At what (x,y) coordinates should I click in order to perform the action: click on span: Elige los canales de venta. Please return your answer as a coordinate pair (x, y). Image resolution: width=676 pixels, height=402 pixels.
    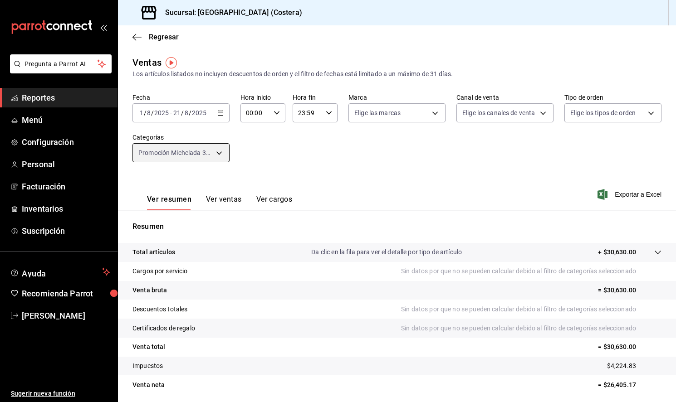
    Looking at the image, I should click on (498, 113).